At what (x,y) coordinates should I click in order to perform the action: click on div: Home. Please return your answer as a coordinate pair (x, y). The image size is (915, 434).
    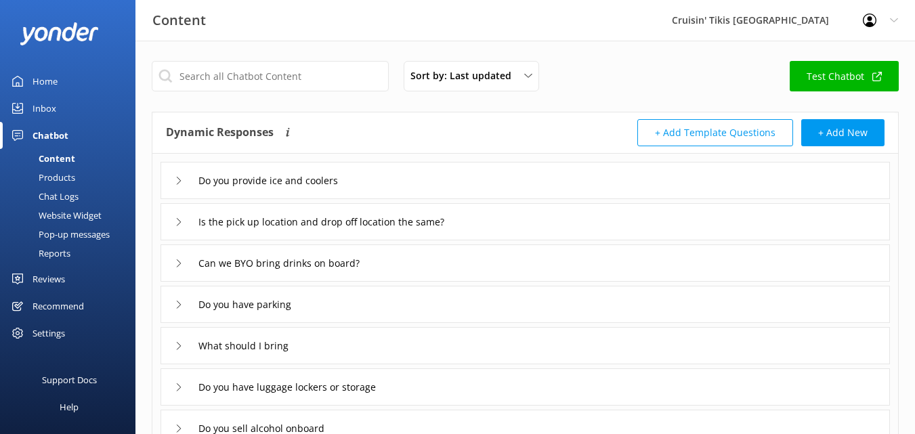
    Looking at the image, I should click on (45, 81).